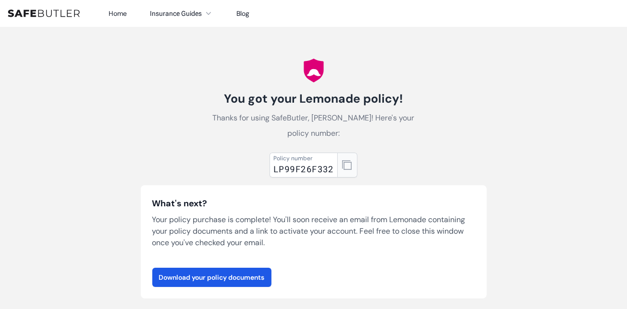 The width and height of the screenshot is (627, 309). I want to click on div: Policy number, so click(304, 158).